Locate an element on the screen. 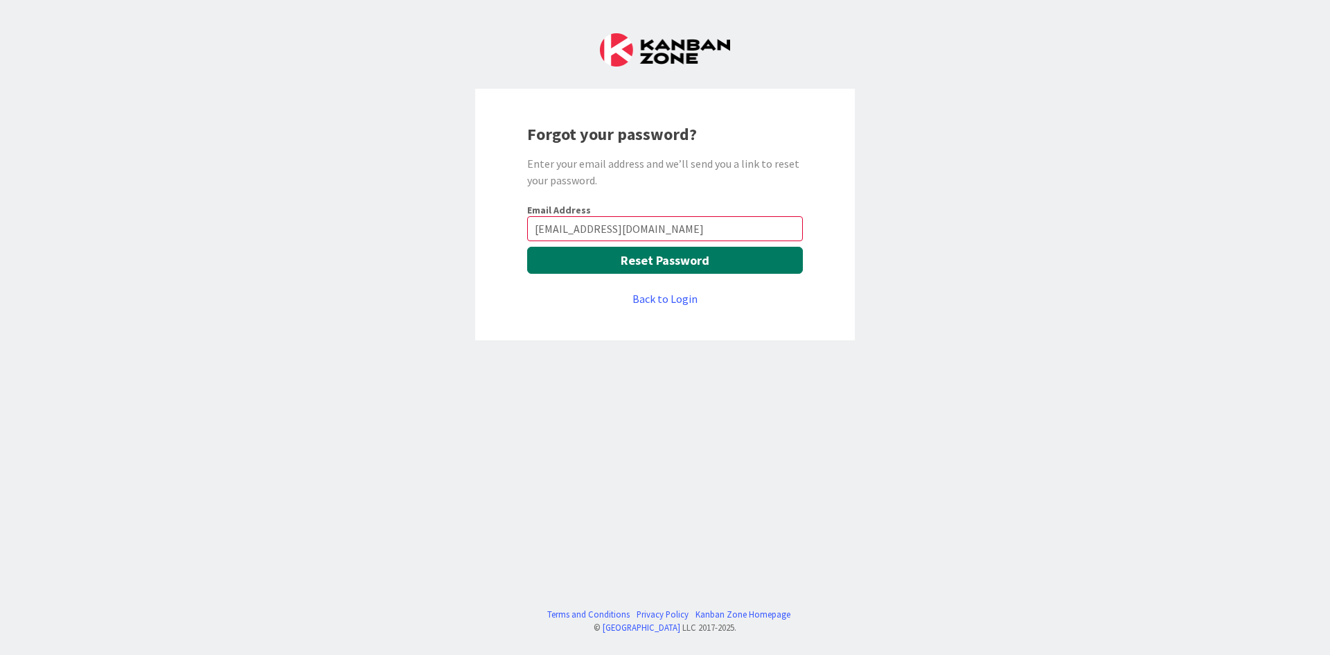  a: Terms and Conditions is located at coordinates (588, 614).